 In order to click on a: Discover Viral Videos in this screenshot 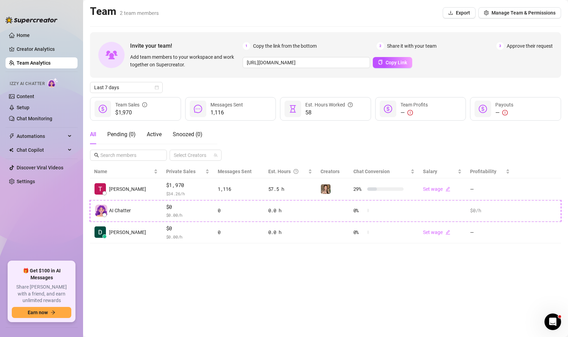, I will do `click(40, 168)`.